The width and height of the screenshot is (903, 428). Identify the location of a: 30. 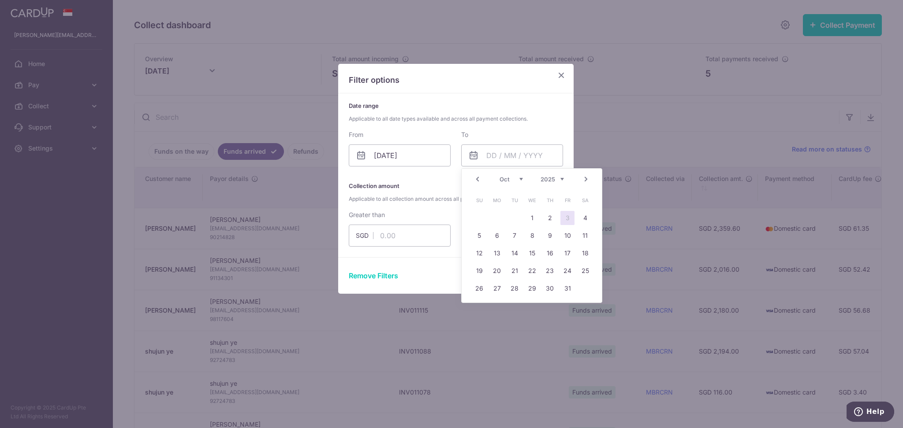
(550, 289).